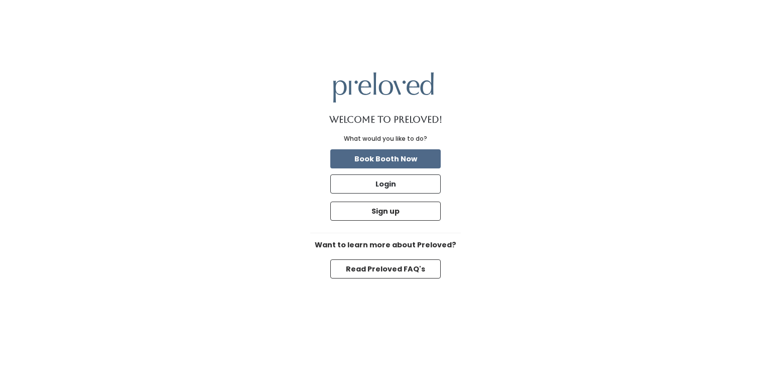  Describe the element at coordinates (386, 184) in the screenshot. I see `a: Login` at that location.